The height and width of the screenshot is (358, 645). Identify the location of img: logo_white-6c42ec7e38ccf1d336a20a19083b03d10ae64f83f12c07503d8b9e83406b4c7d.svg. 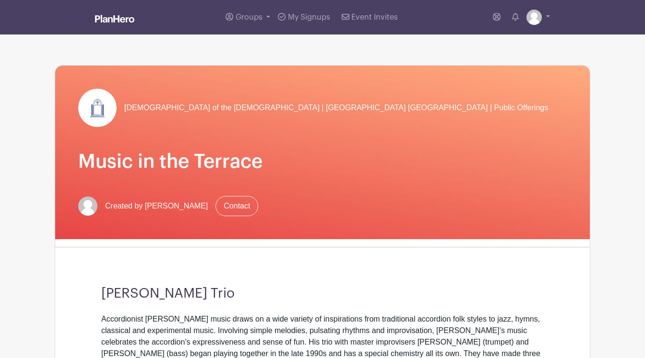
(115, 19).